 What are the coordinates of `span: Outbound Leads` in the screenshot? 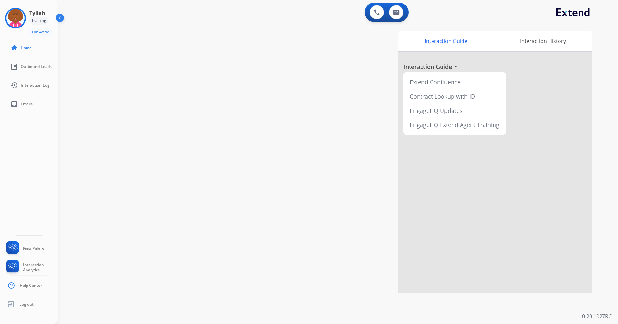 It's located at (36, 67).